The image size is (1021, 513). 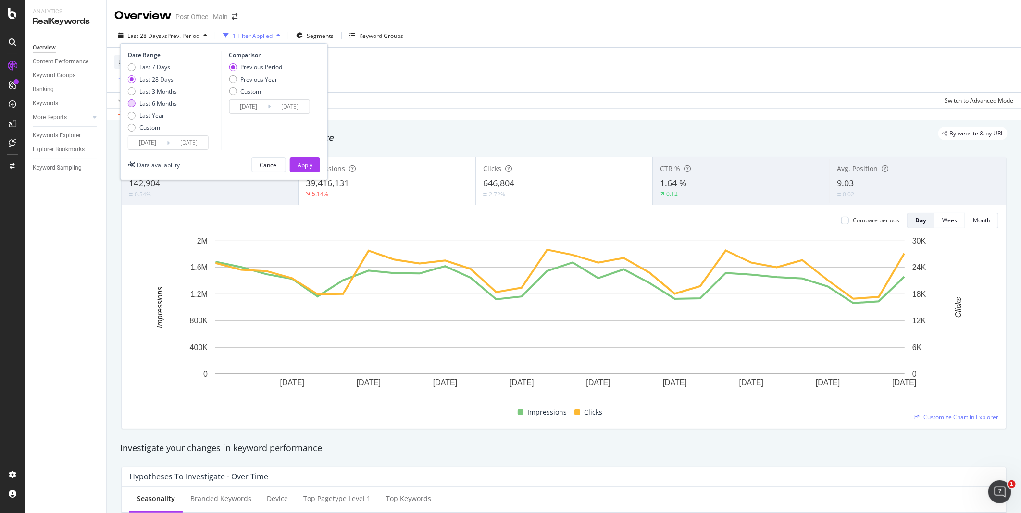 I want to click on div: 0.02, so click(x=849, y=194).